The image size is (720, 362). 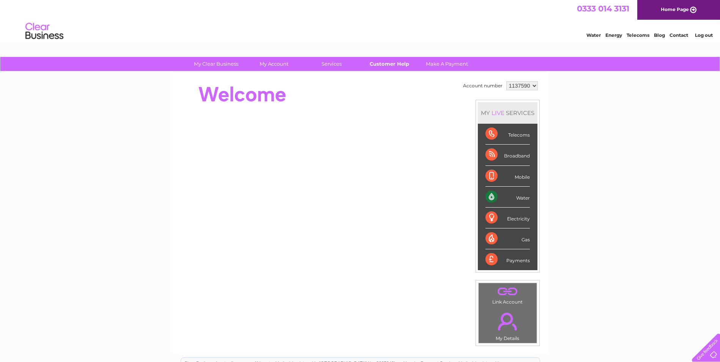 What do you see at coordinates (507, 295) in the screenshot?
I see `td: Link Account` at bounding box center [507, 295].